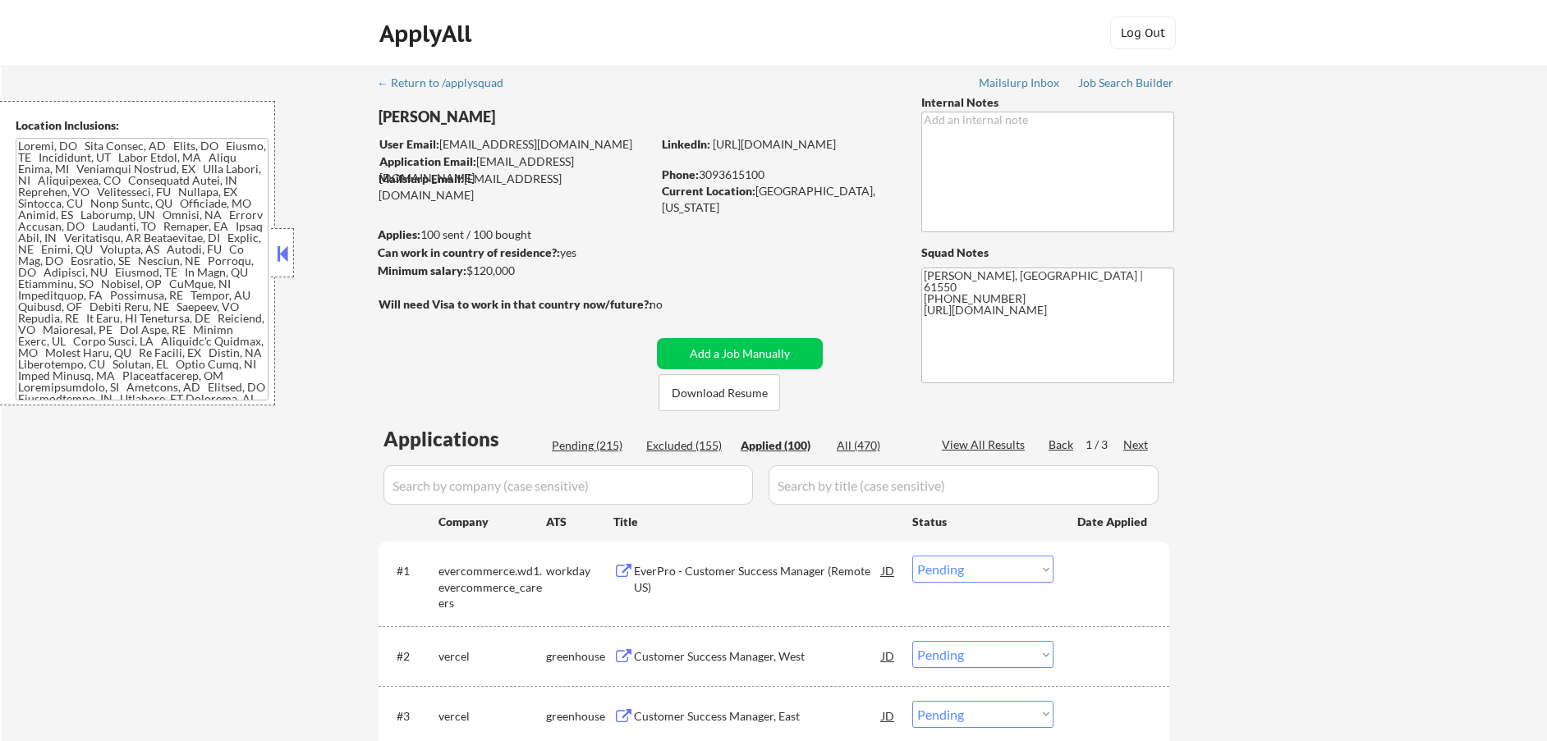 This screenshot has width=1547, height=741. I want to click on a: ← Return to /applysquad, so click(447, 85).